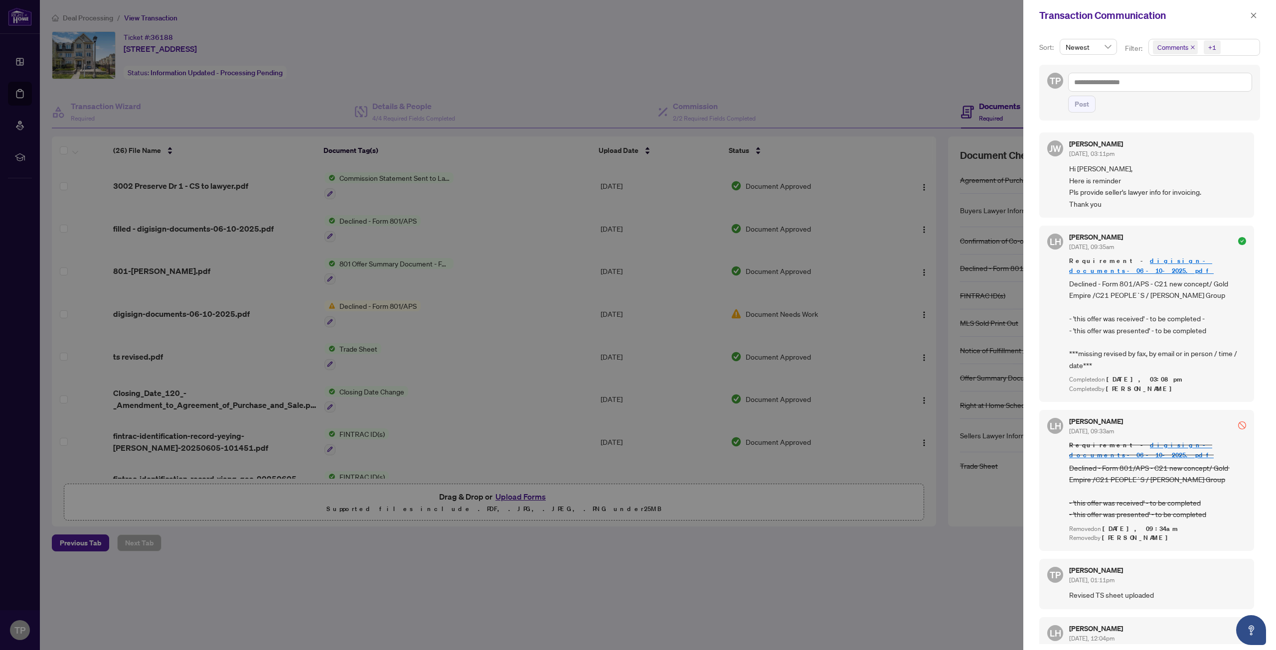 The image size is (1276, 650). I want to click on div: +1, so click(1212, 47).